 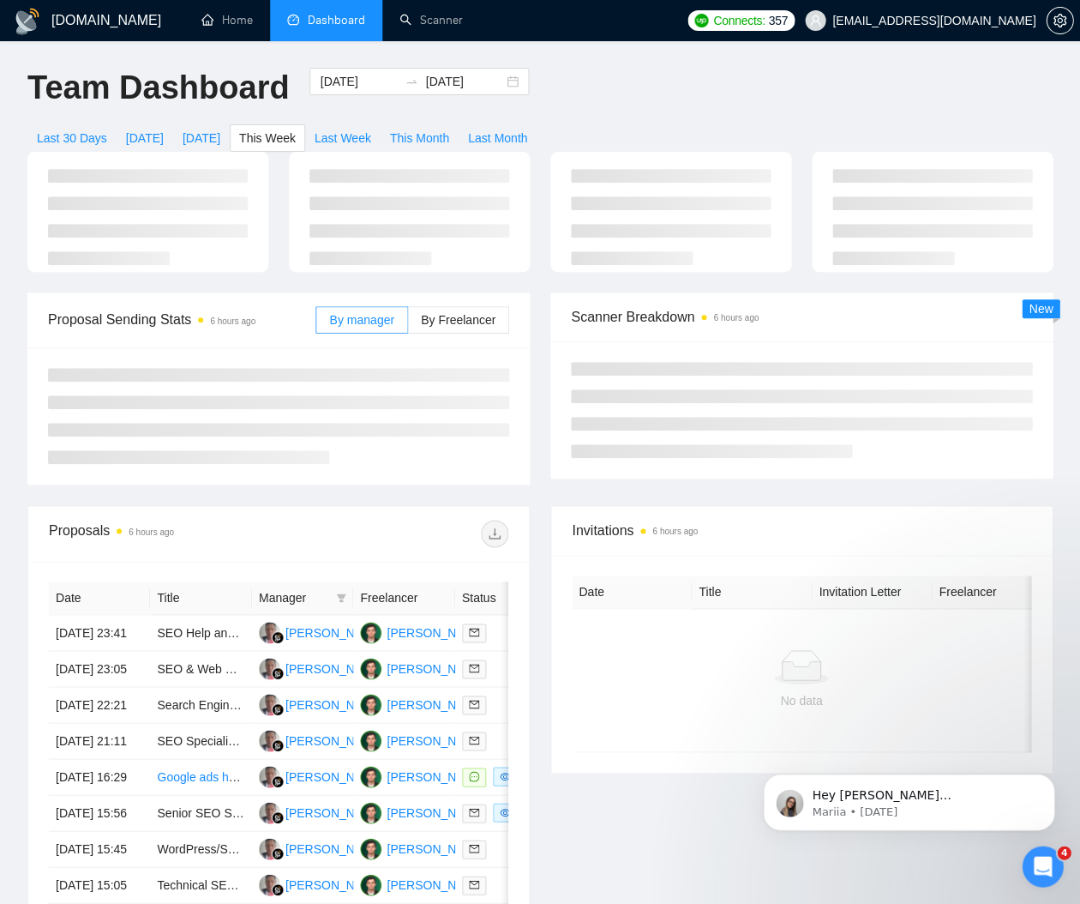 What do you see at coordinates (201, 741) in the screenshot?
I see `td: SEO Specialist for Early-Stage AI Startup` at bounding box center [201, 741].